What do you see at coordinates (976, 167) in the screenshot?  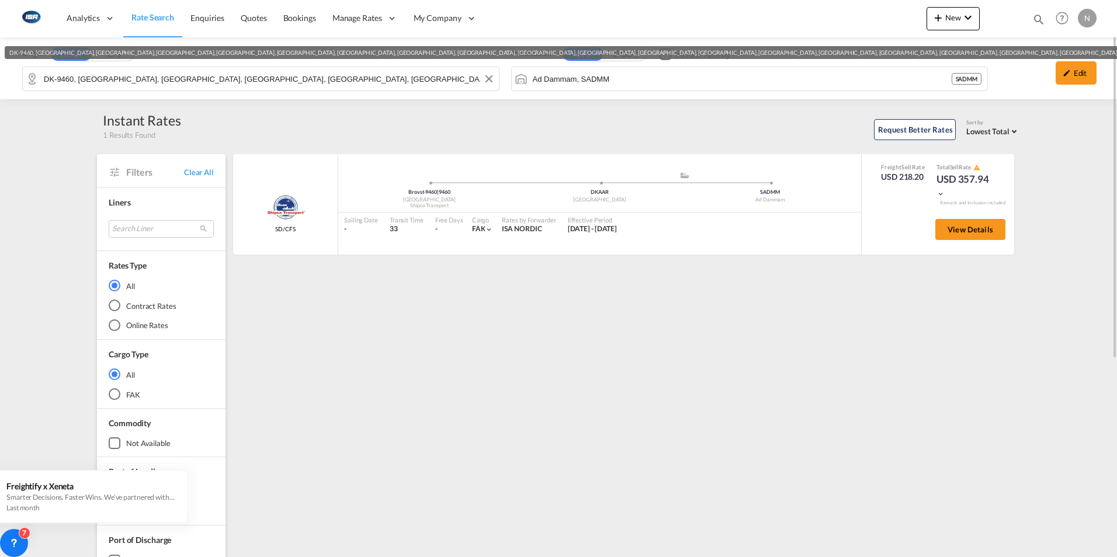 I see `button: icon-alert` at bounding box center [976, 167].